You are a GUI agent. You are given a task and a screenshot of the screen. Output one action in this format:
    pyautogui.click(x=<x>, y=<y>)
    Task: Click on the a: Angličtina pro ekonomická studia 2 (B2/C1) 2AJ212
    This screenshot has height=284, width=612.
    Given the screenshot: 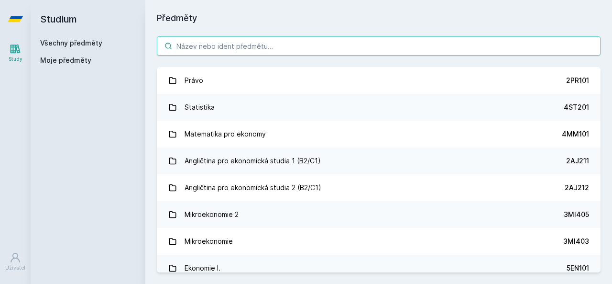 What is the action you would take?
    pyautogui.click(x=379, y=187)
    